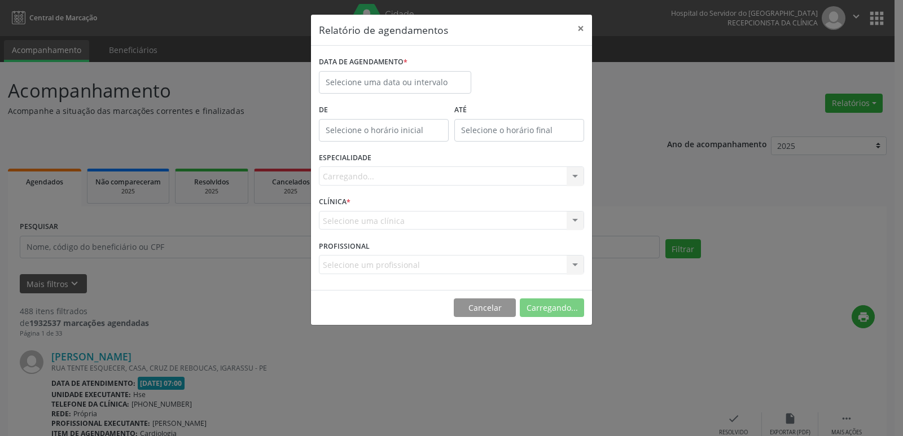  Describe the element at coordinates (383, 30) in the screenshot. I see `h5: Relatório de agendamentos` at that location.